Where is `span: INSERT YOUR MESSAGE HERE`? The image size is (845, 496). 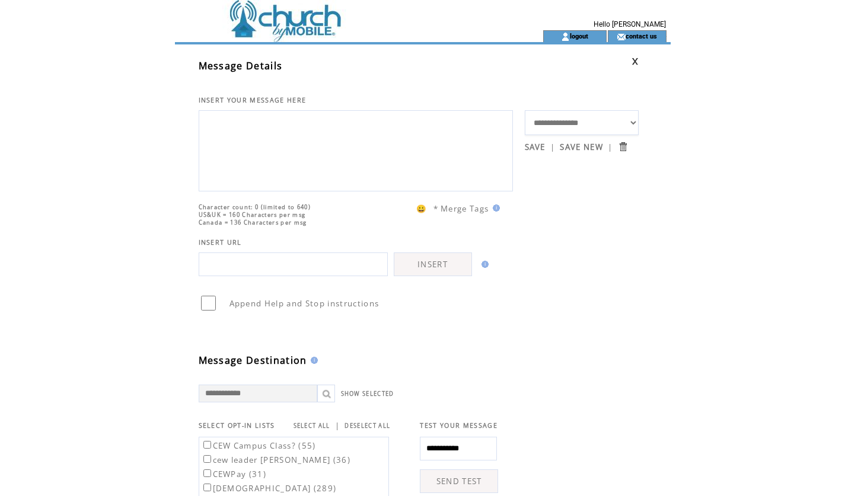 span: INSERT YOUR MESSAGE HERE is located at coordinates (253, 100).